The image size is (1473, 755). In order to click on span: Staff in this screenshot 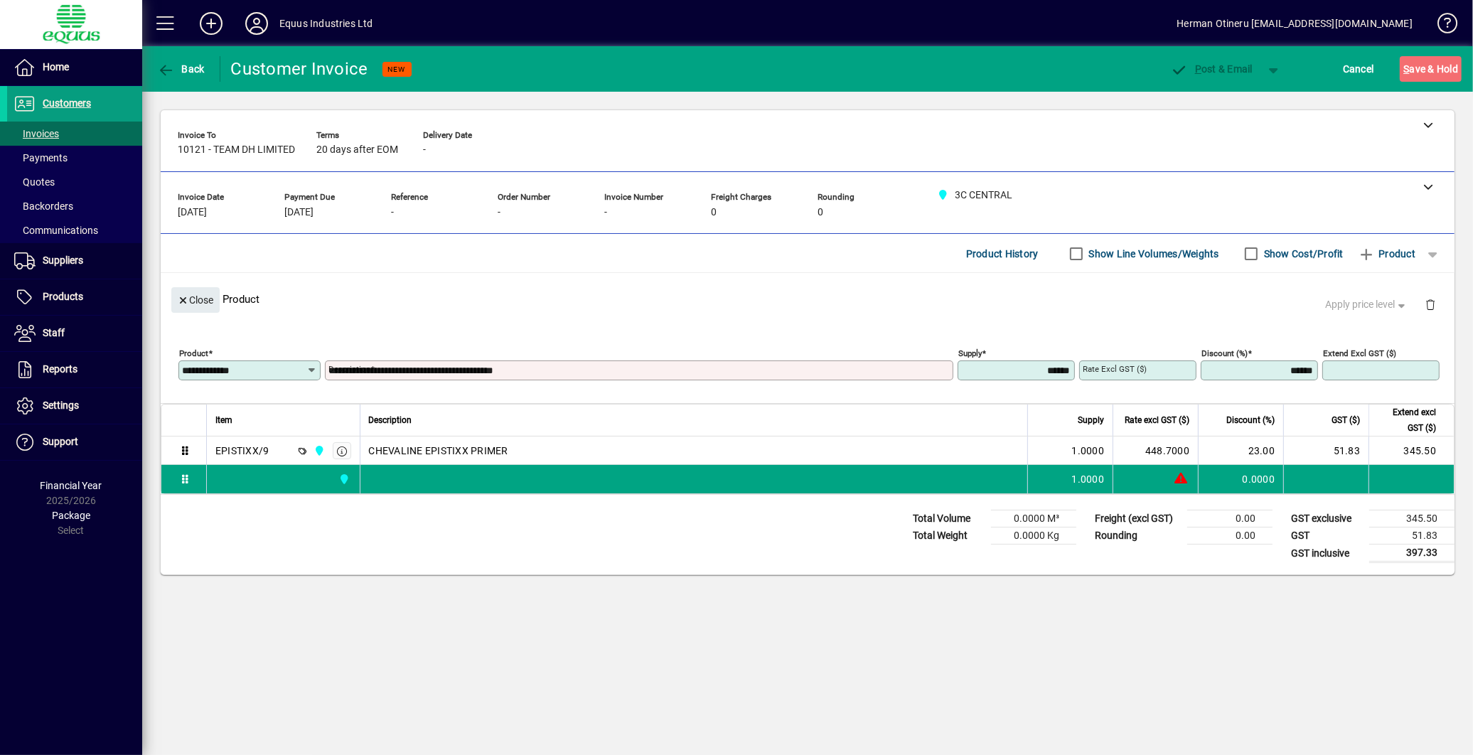, I will do `click(53, 333)`.